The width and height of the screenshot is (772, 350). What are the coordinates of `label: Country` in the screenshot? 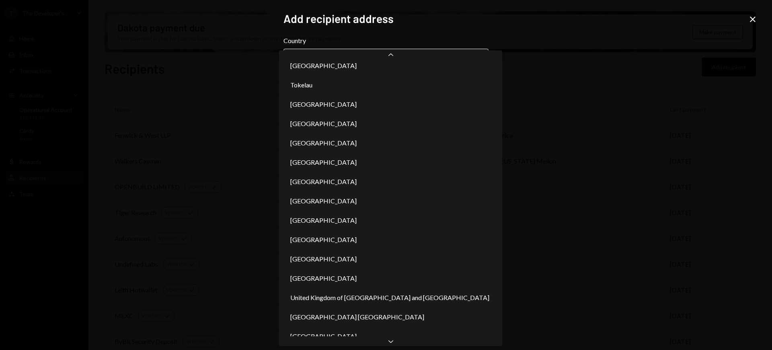 It's located at (386, 41).